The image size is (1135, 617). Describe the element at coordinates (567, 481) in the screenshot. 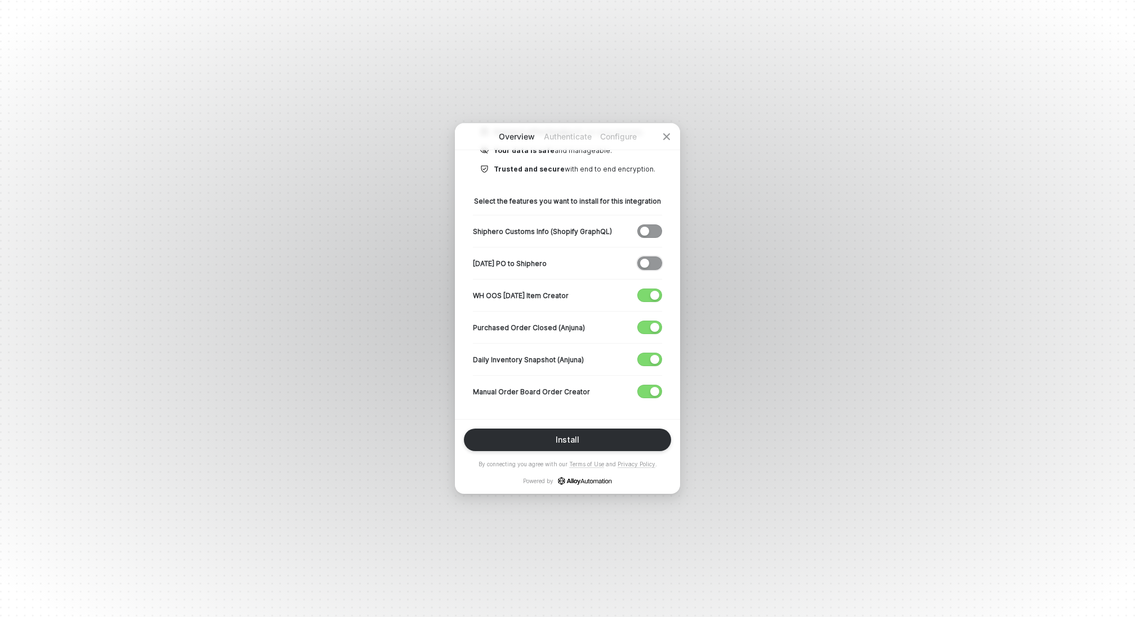

I see `p: Powered by` at that location.